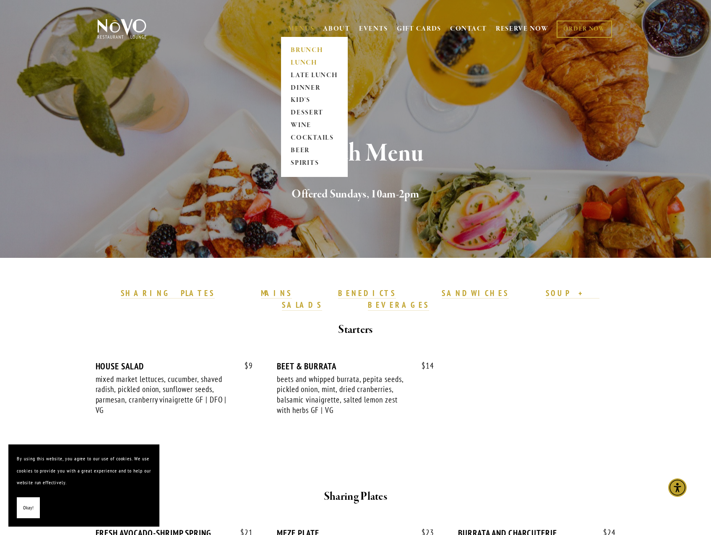 The height and width of the screenshot is (535, 711). What do you see at coordinates (678, 488) in the screenshot?
I see `div: Accessibility Menu` at bounding box center [678, 488].